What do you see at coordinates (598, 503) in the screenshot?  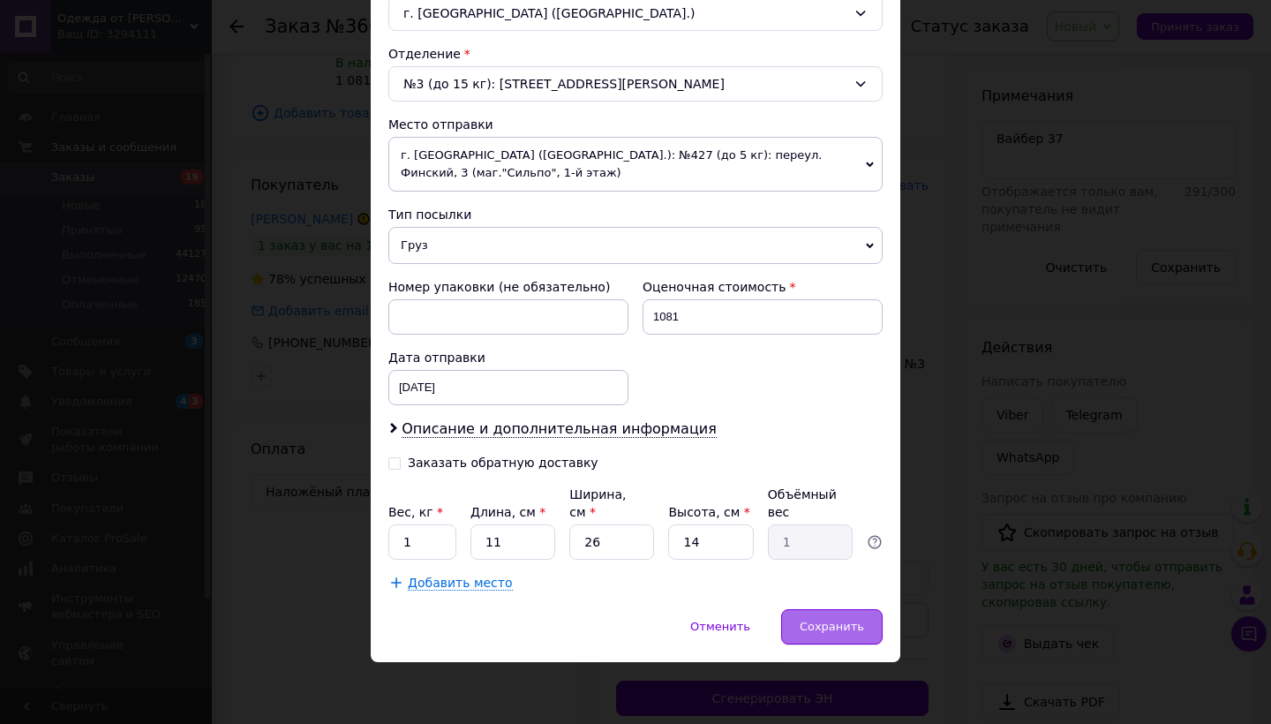 I see `label: Ширина, см` at bounding box center [598, 503].